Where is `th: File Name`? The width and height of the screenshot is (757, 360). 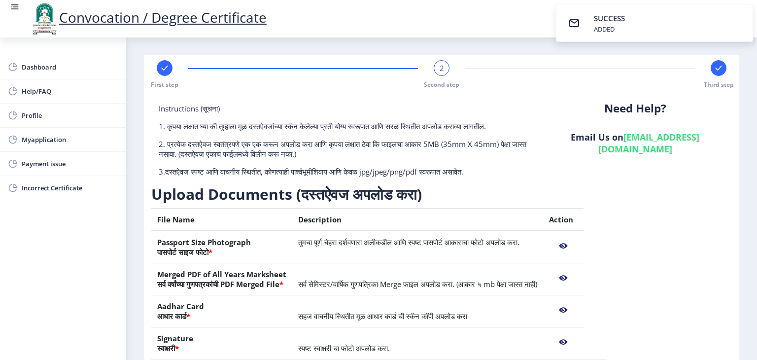 th: File Name is located at coordinates (222, 220).